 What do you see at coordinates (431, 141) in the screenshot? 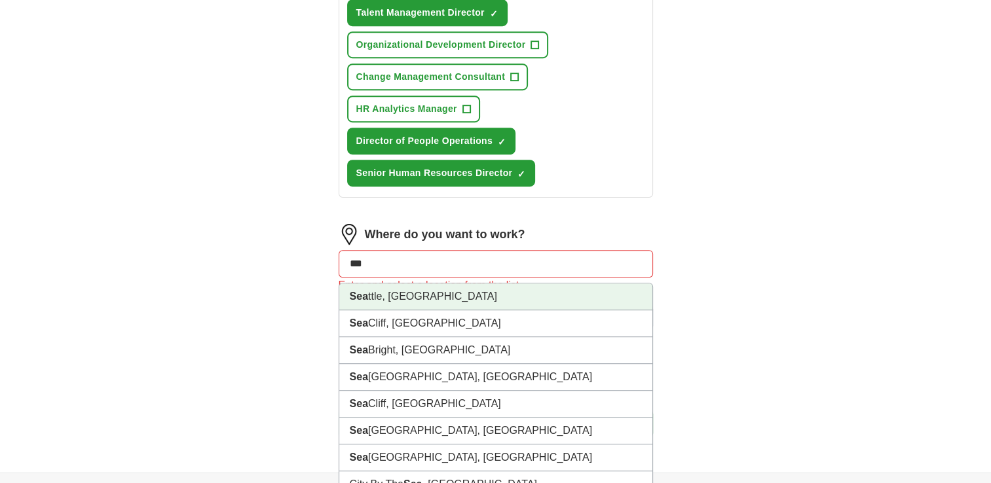
I see `button: Director of People Operations✓` at bounding box center [431, 141].